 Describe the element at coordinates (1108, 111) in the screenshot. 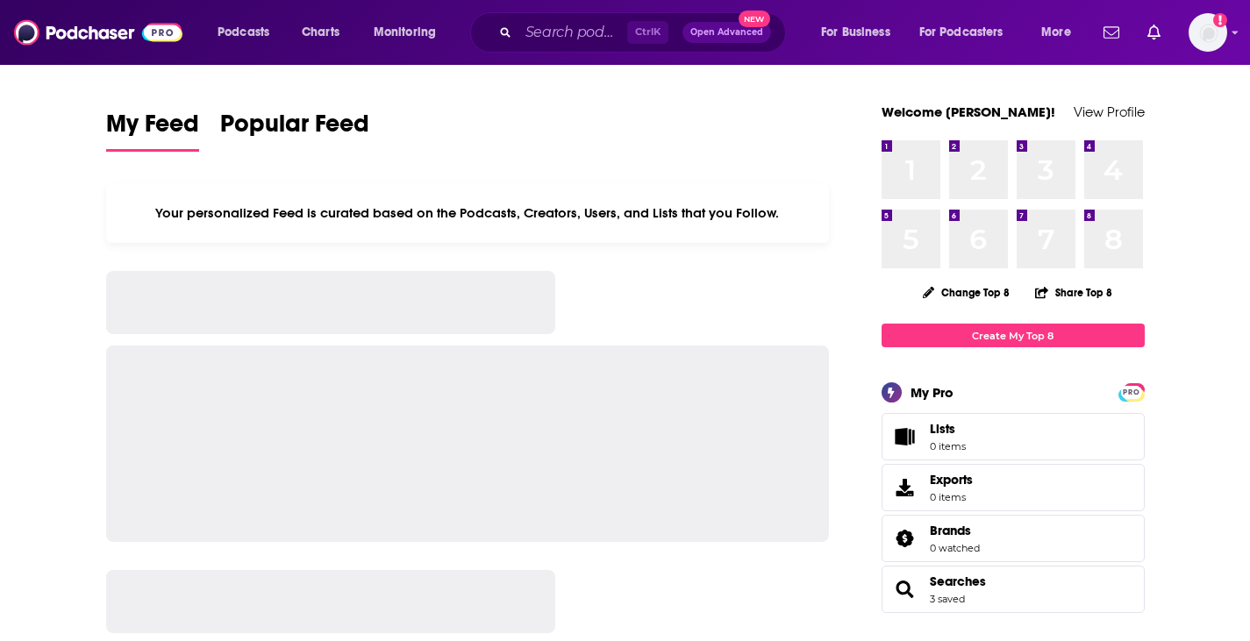

I see `a: View Profile` at that location.